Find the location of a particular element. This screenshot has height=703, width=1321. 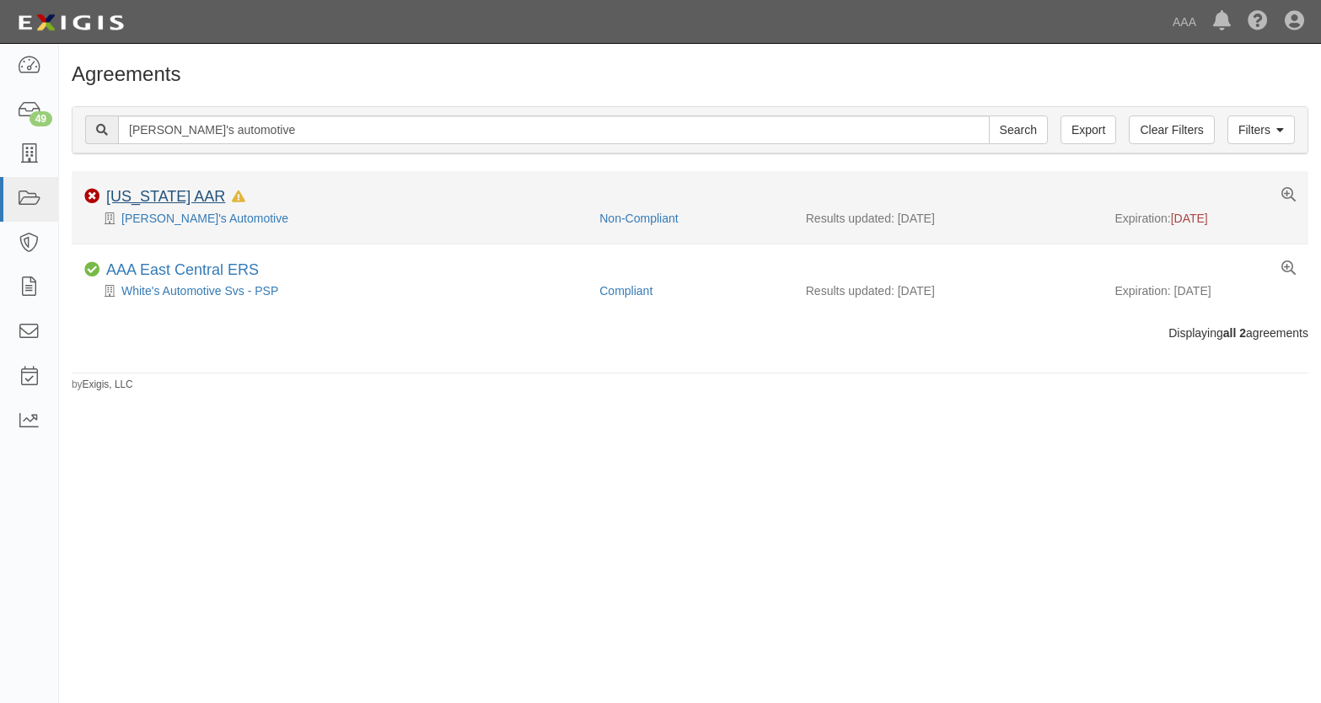

div: Displaying agreements is located at coordinates (690, 333).